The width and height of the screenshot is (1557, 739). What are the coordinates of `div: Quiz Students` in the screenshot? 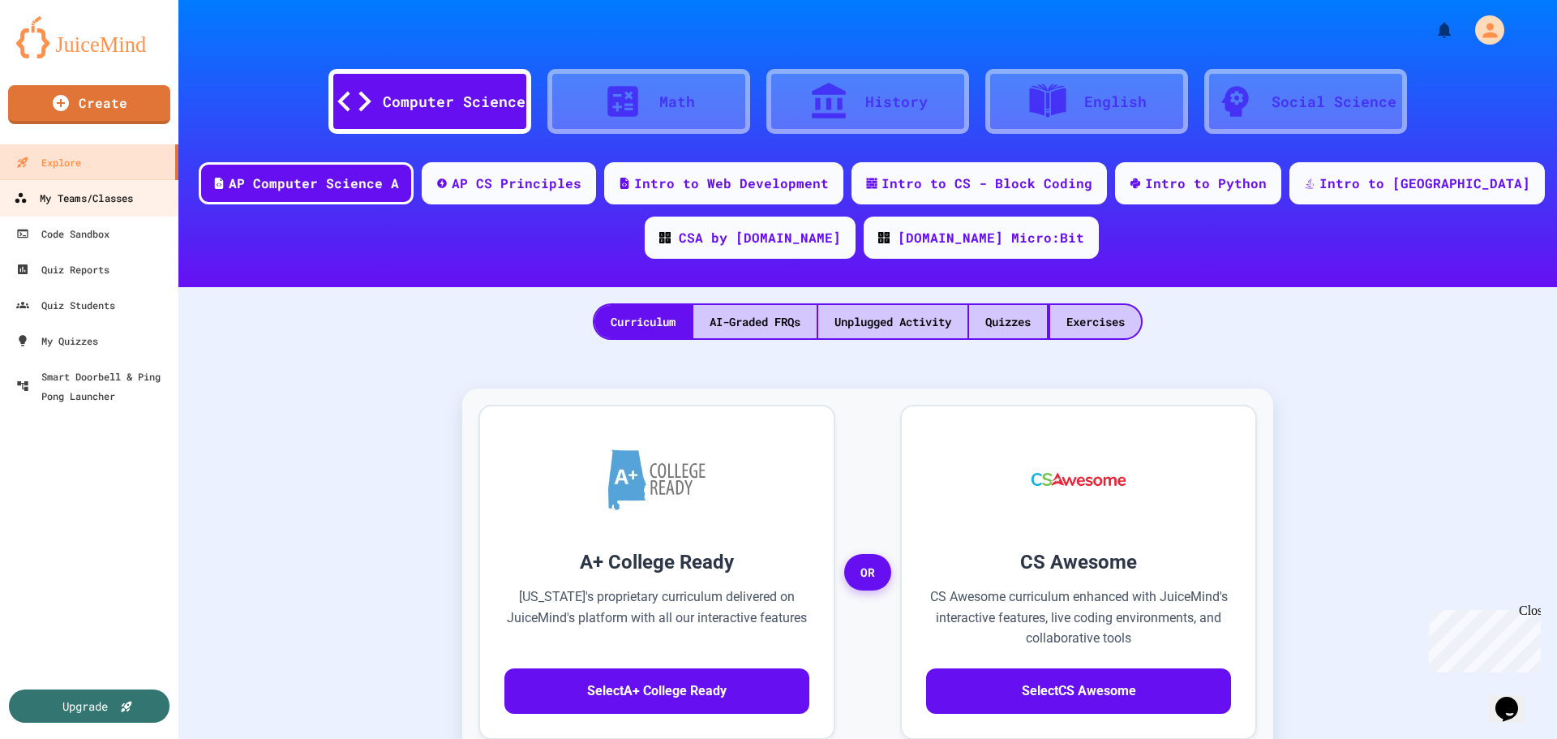 It's located at (66, 305).